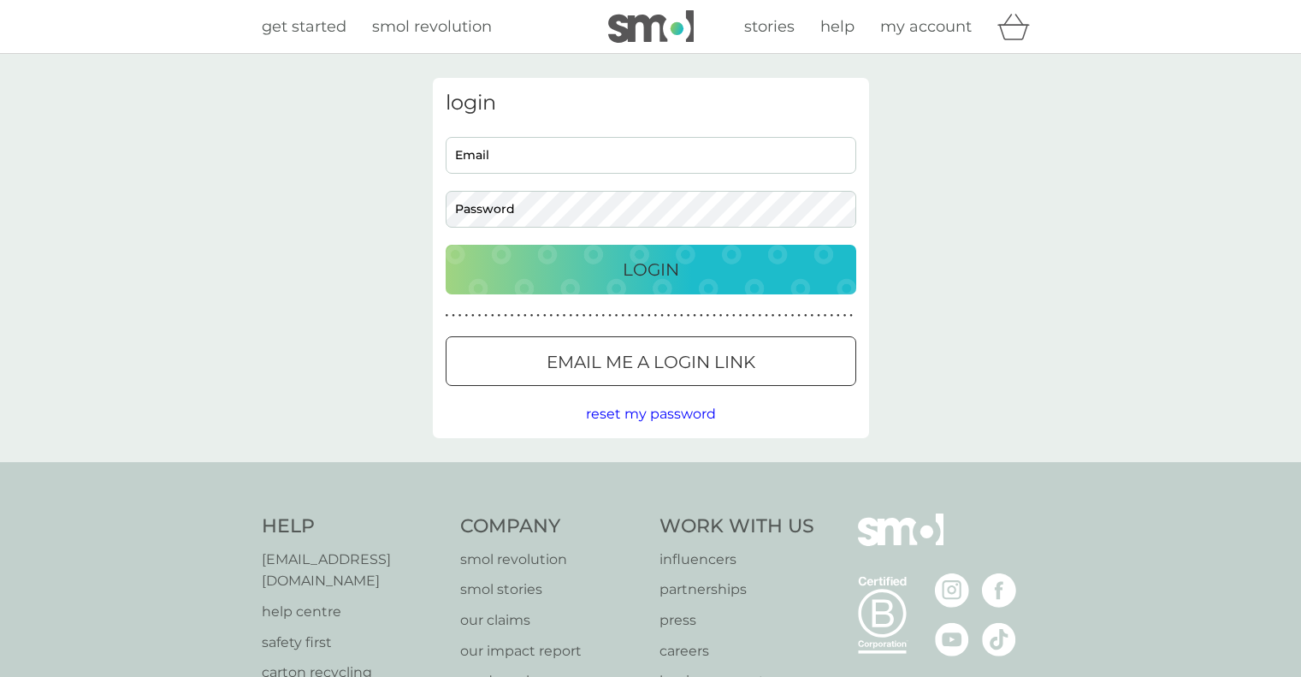  I want to click on p: press, so click(737, 620).